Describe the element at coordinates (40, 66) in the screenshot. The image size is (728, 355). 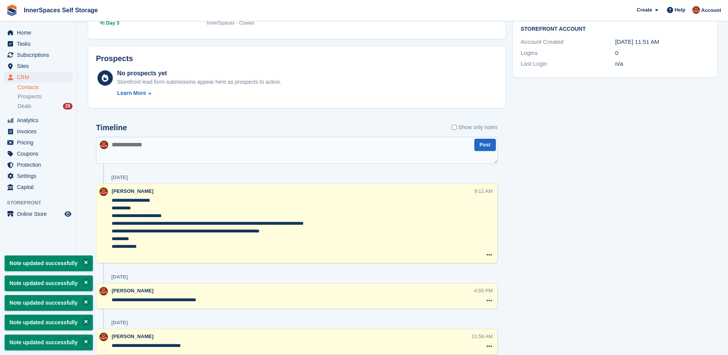
I see `span: Sites` at that location.